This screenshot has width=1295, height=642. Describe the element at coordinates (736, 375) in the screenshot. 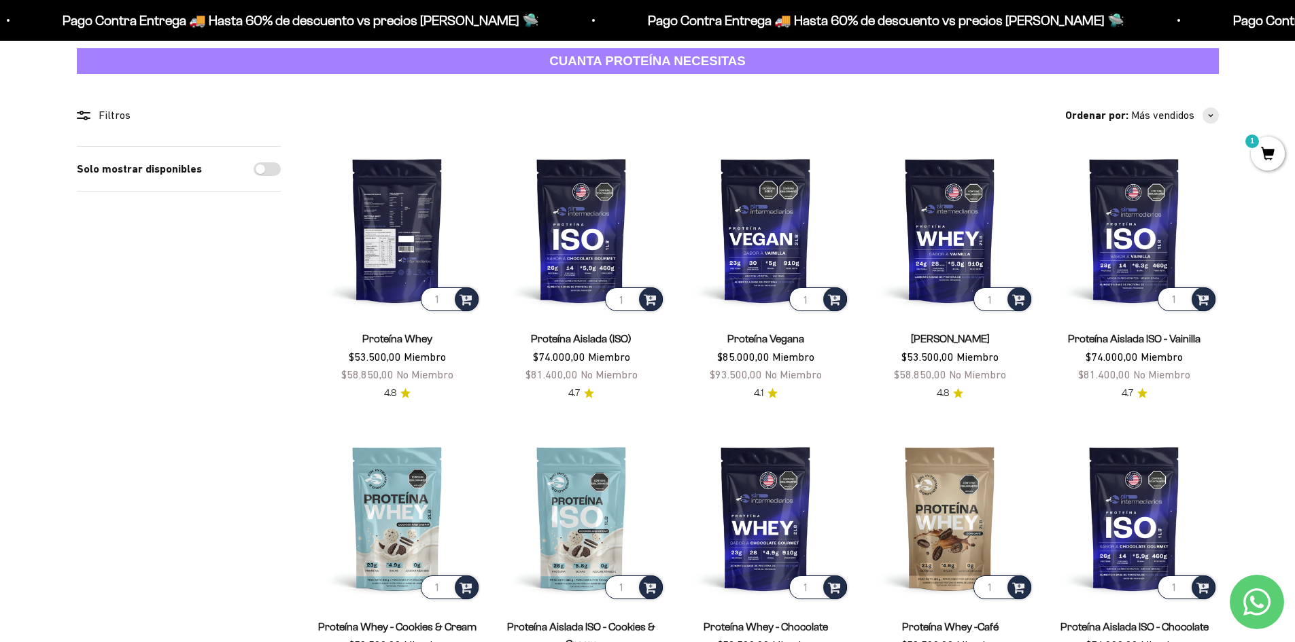

I see `span: $93.500,00` at that location.